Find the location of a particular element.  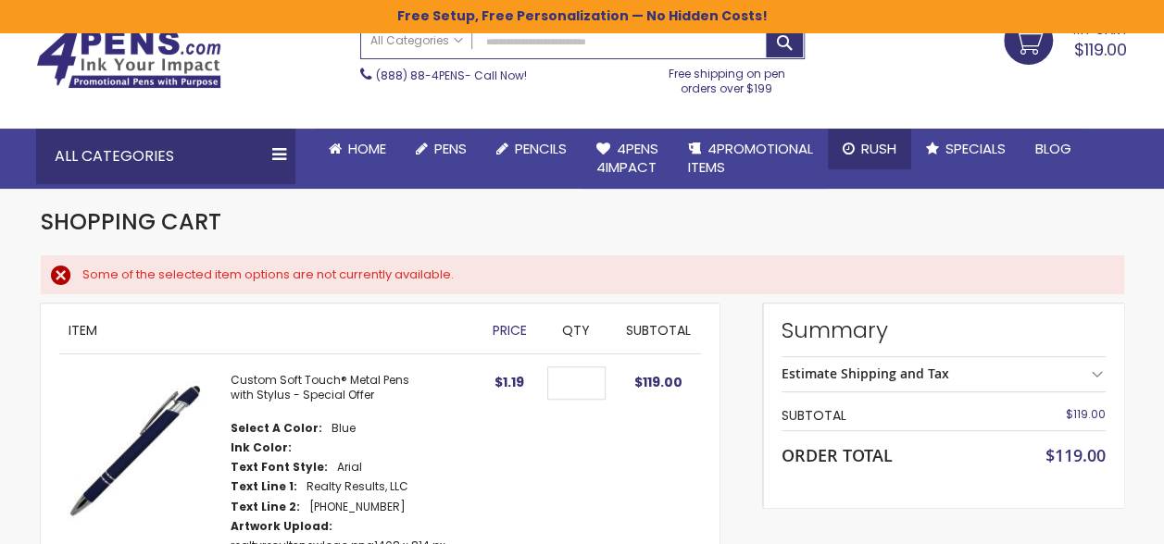

a: All Categories is located at coordinates (417, 41).